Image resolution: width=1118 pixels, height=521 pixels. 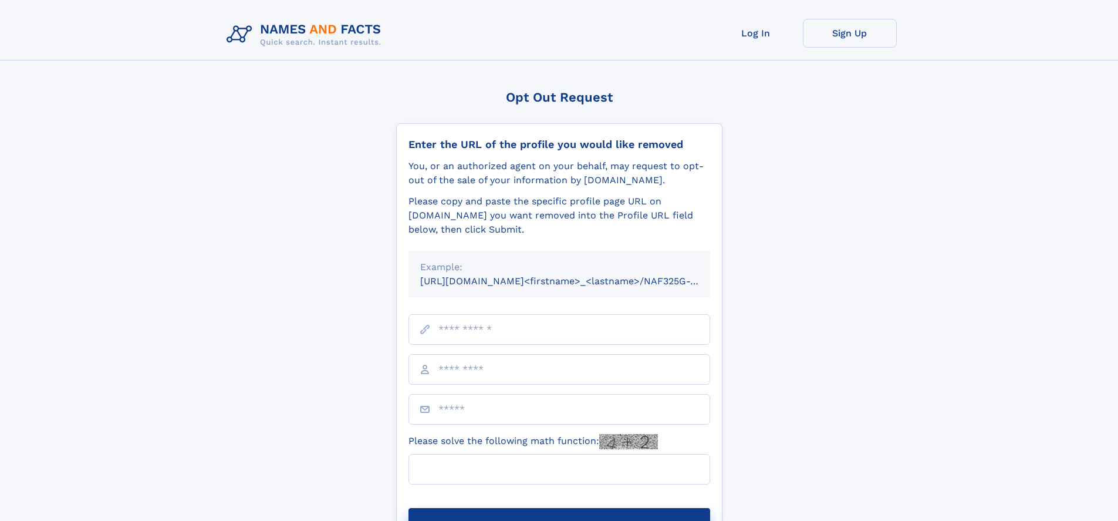 I want to click on label: Please solve the following math function:, so click(x=533, y=441).